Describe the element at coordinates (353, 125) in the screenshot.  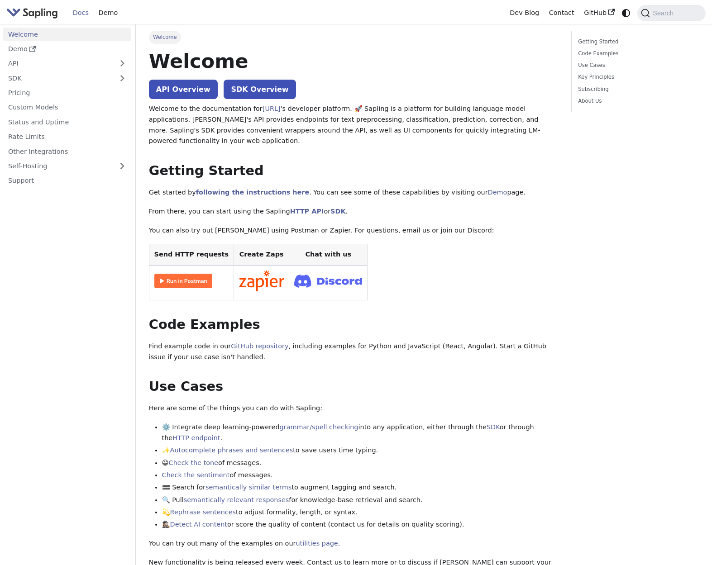
I see `p: Welcome to the documentation for 's developer platform. 🚀 Sapling is a platform for building lang...` at that location.